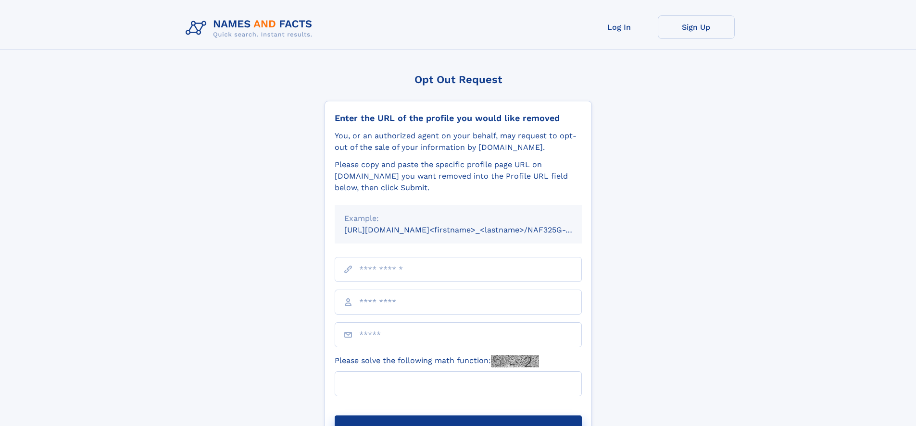  I want to click on label: Please solve the following math function:, so click(437, 362).